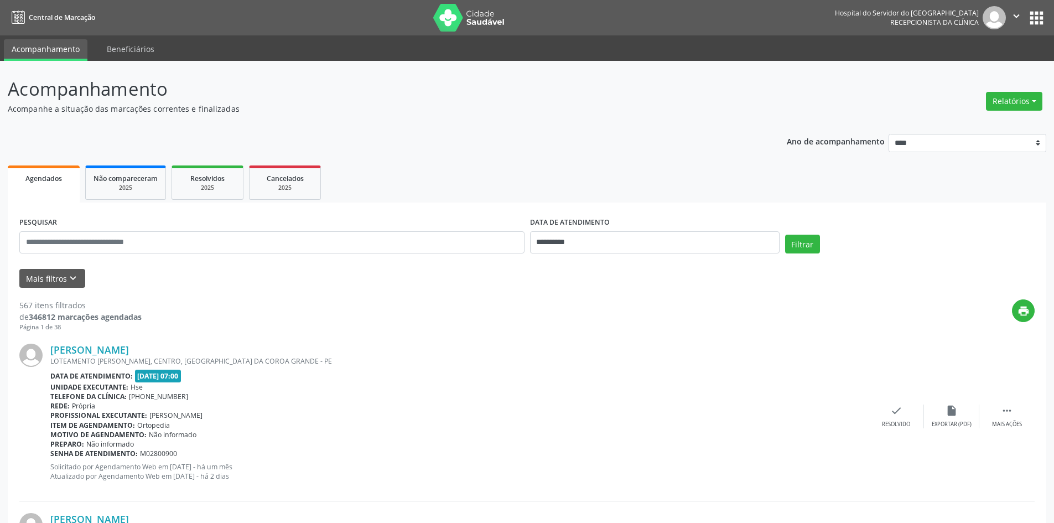 Image resolution: width=1054 pixels, height=523 pixels. I want to click on label: PESQUISAR, so click(38, 222).